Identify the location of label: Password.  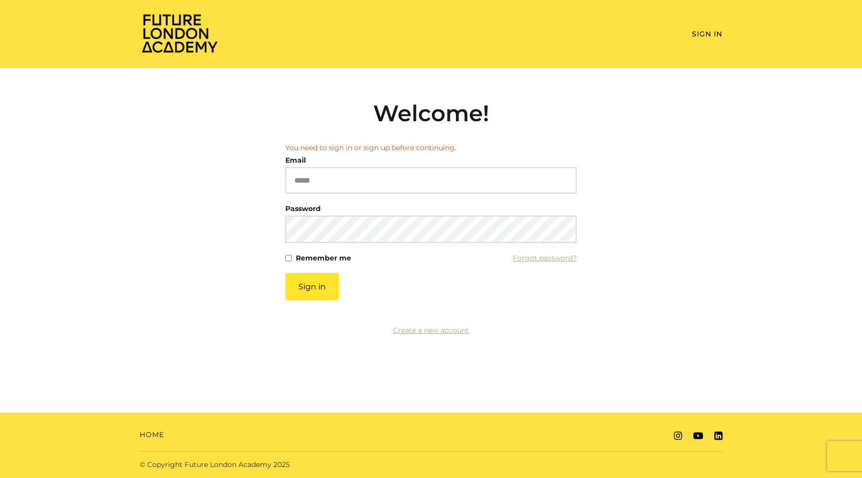
(303, 208).